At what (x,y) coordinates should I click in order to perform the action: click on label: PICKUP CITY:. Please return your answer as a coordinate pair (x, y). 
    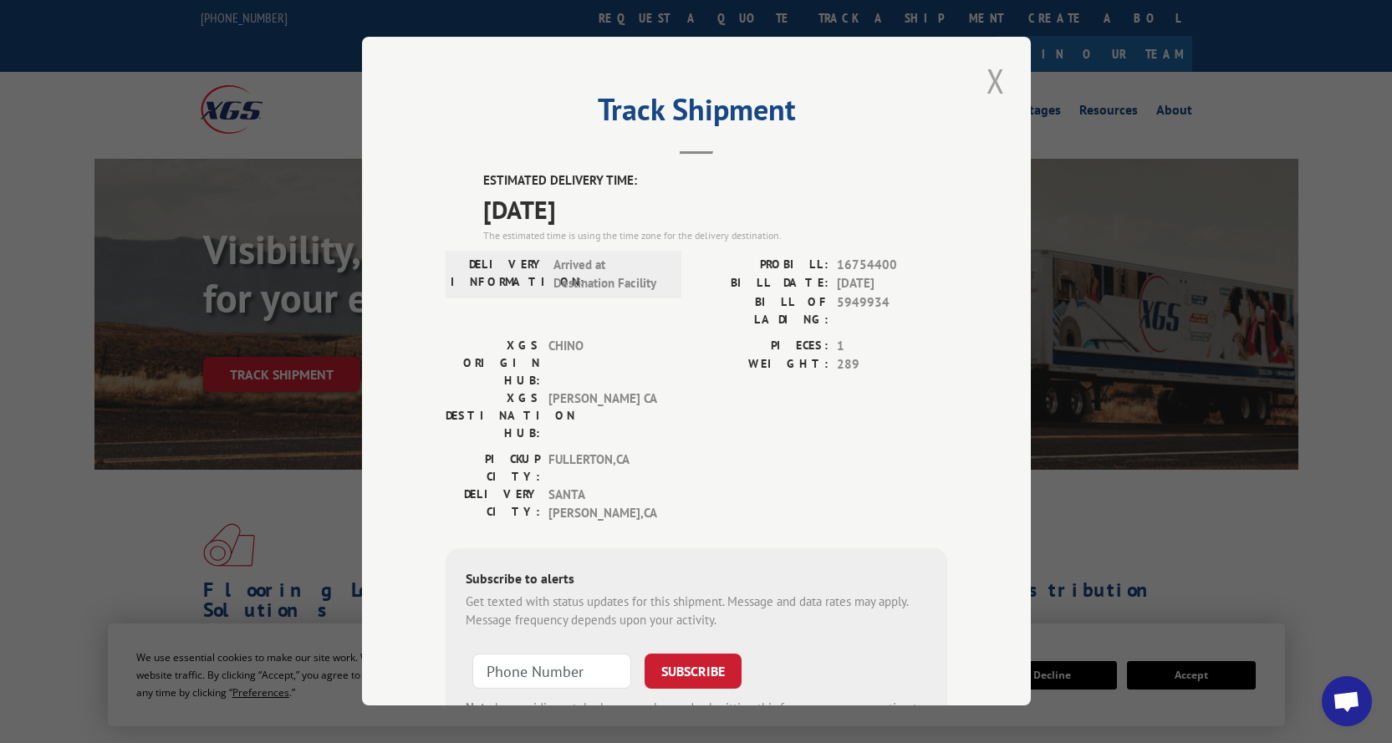
    Looking at the image, I should click on (492, 468).